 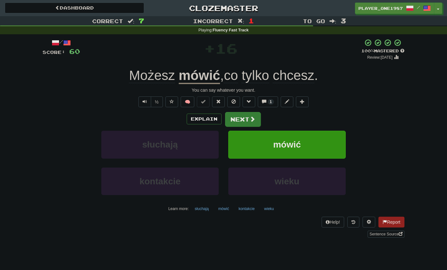 I want to click on button: Explain, so click(x=204, y=119).